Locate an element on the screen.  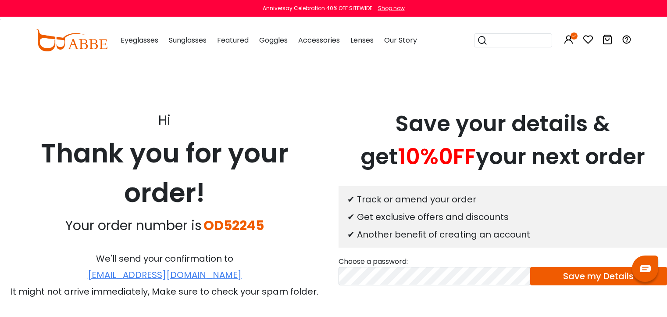
div: Your order number is is located at coordinates (134, 225).